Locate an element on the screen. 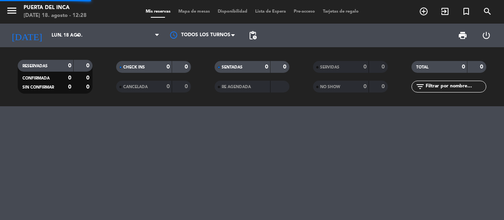 The height and width of the screenshot is (220, 504). span: CONFIRMADA is located at coordinates (36, 78).